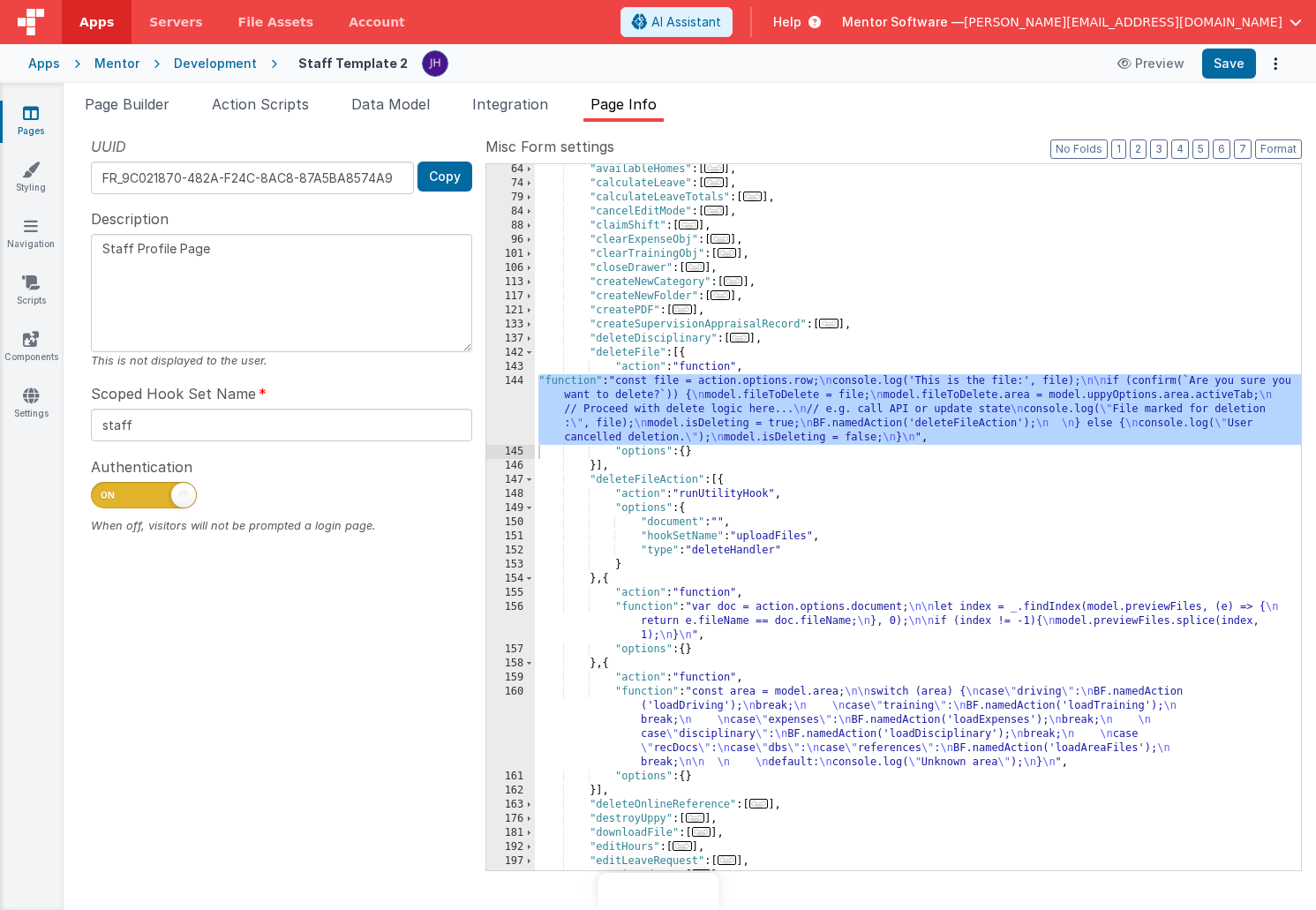 Image resolution: width=1316 pixels, height=910 pixels. I want to click on h4: Staff Template 2, so click(353, 63).